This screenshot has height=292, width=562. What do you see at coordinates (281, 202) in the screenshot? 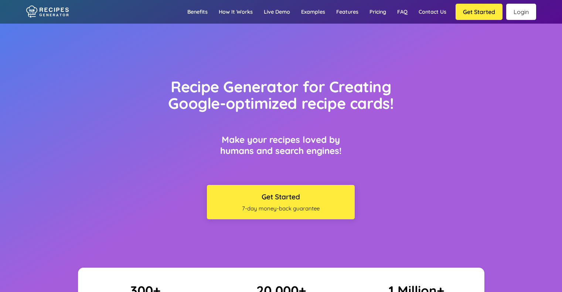
I see `button: Get Started7-day money-back guarantee` at bounding box center [281, 202].